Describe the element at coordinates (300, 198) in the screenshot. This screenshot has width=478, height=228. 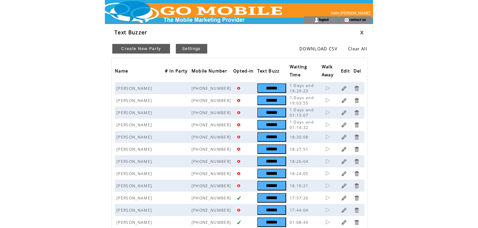
I see `span: 17:57:20` at that location.